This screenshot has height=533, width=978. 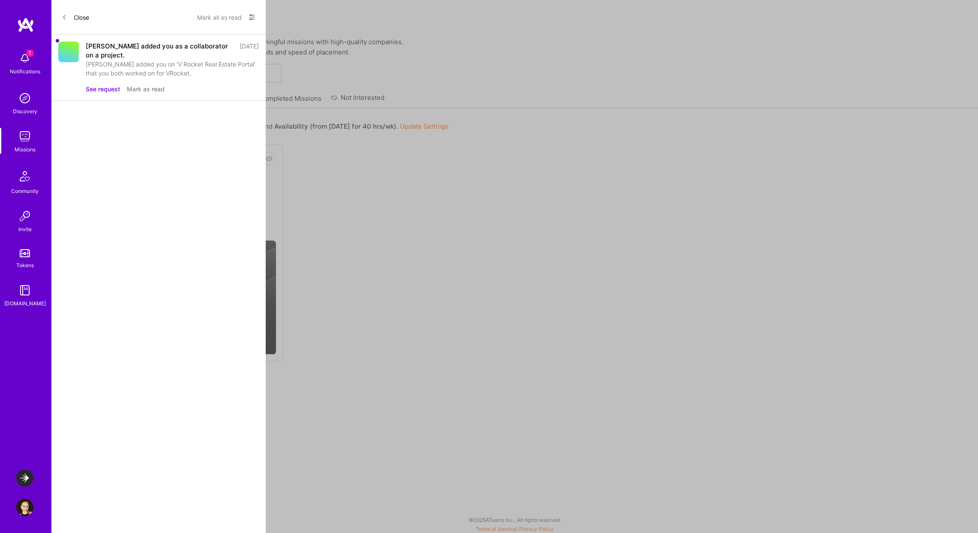 I want to click on img: discovery, so click(x=25, y=98).